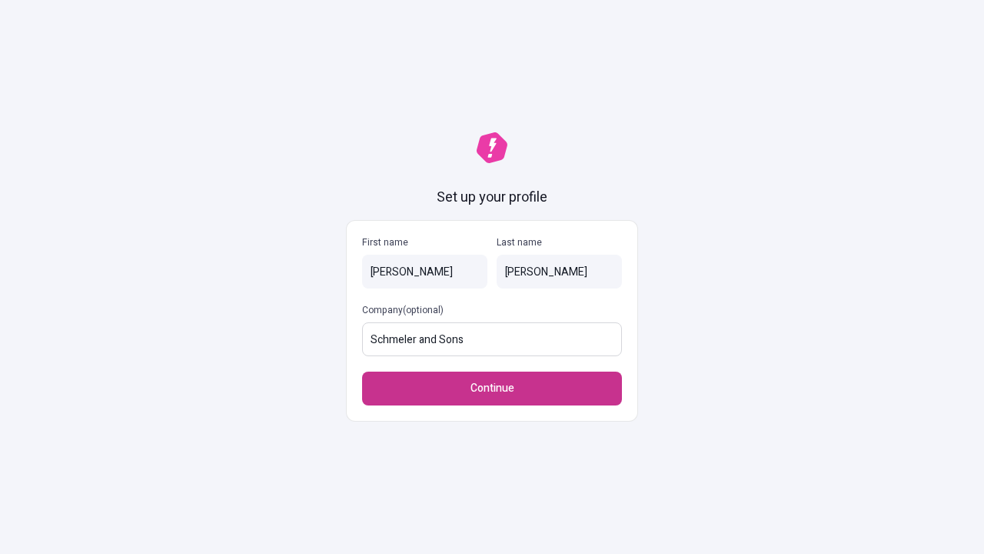  I want to click on span: Continue, so click(492, 388).